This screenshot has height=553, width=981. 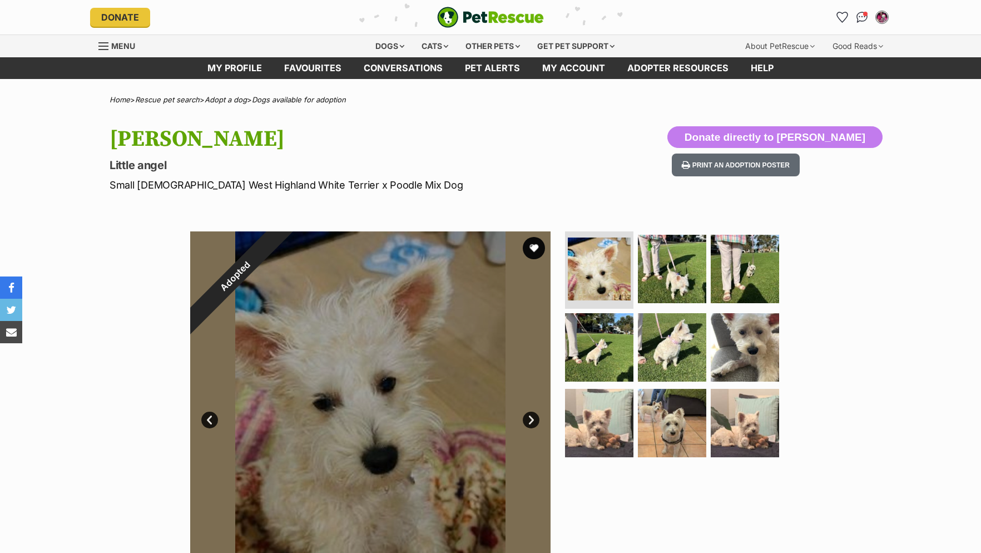 What do you see at coordinates (226, 100) in the screenshot?
I see `a: Adopt a dog` at bounding box center [226, 100].